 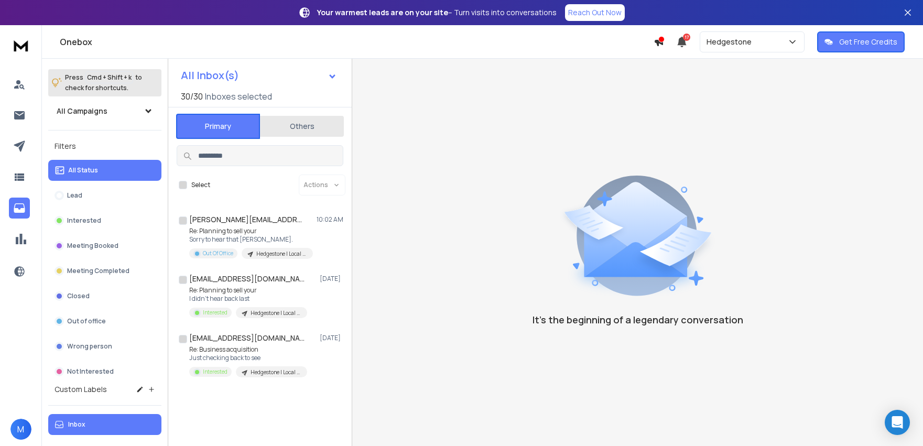 What do you see at coordinates (74, 196) in the screenshot?
I see `p: Lead` at bounding box center [74, 196].